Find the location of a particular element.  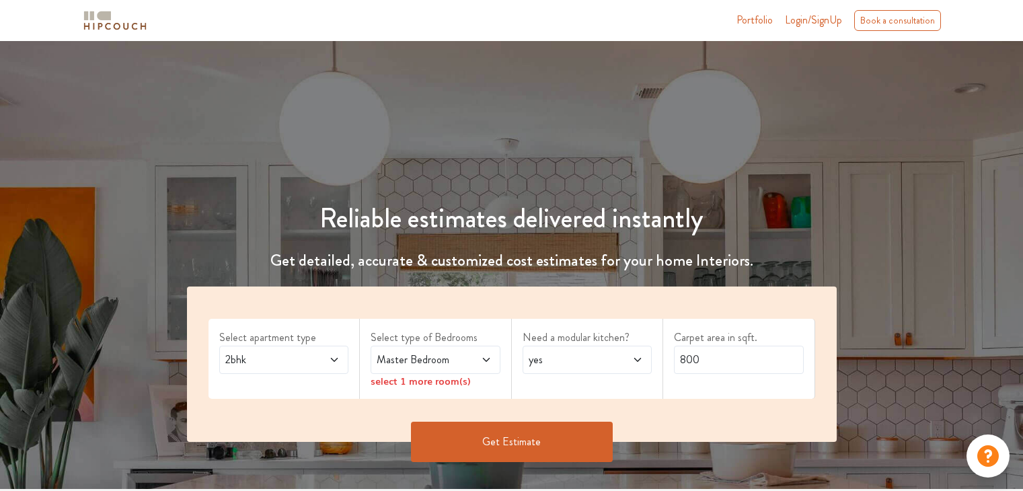

span: yes is located at coordinates (570, 360).